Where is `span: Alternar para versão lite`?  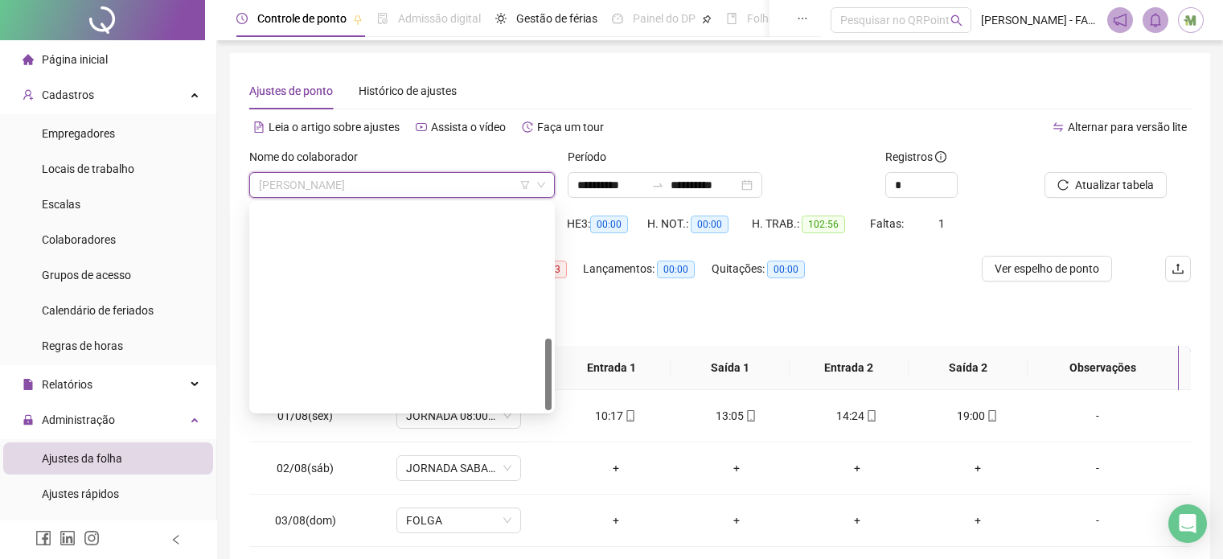
span: Alternar para versão lite is located at coordinates (1127, 127).